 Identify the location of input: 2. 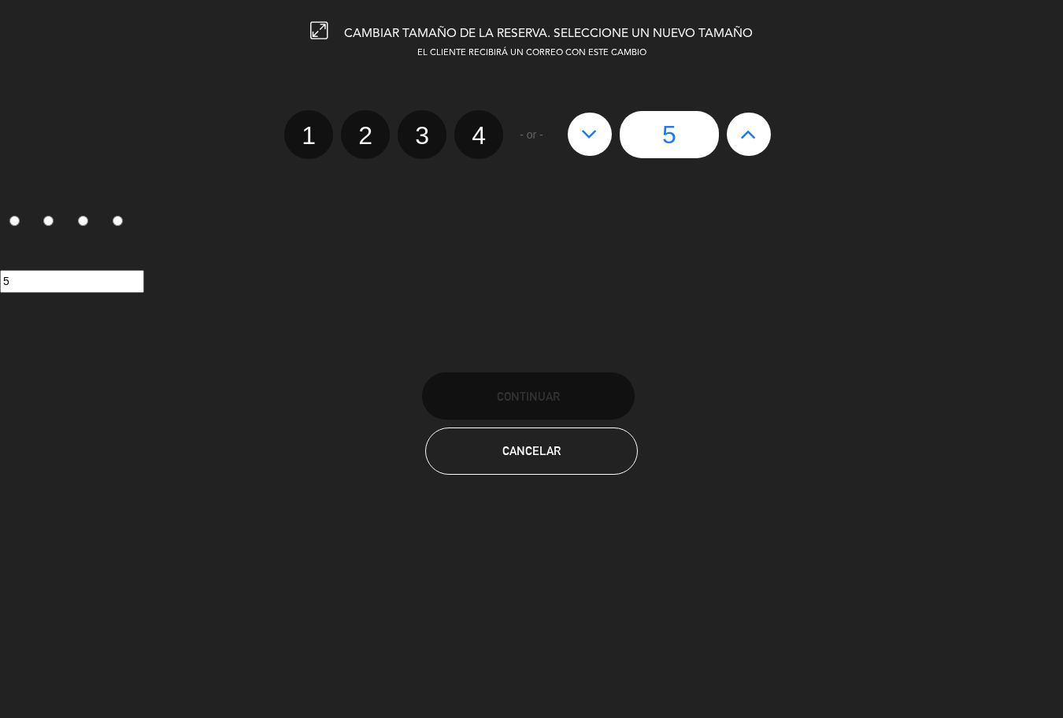
(48, 220).